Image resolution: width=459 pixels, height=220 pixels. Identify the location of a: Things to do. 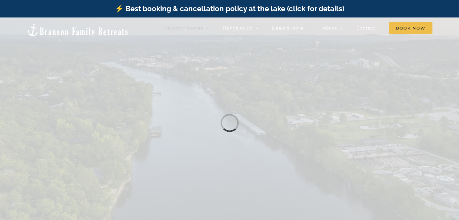
(240, 28).